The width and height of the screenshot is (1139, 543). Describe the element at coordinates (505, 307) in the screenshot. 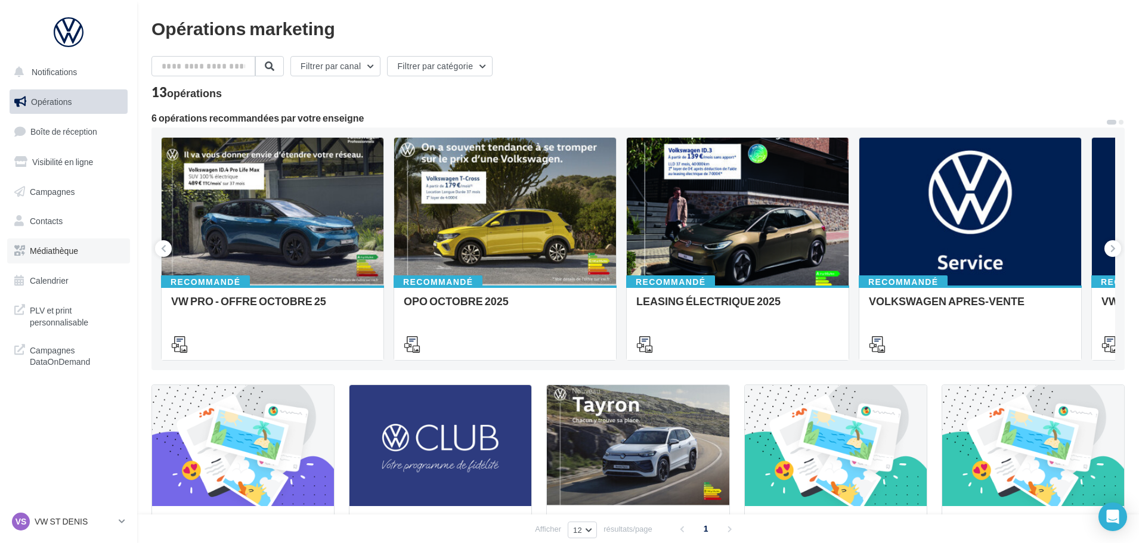

I see `div: OPO OCTOBRE 2025` at that location.